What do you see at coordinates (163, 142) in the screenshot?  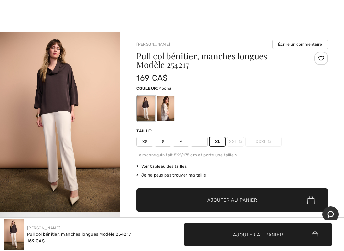 I see `span: S` at bounding box center [163, 142].